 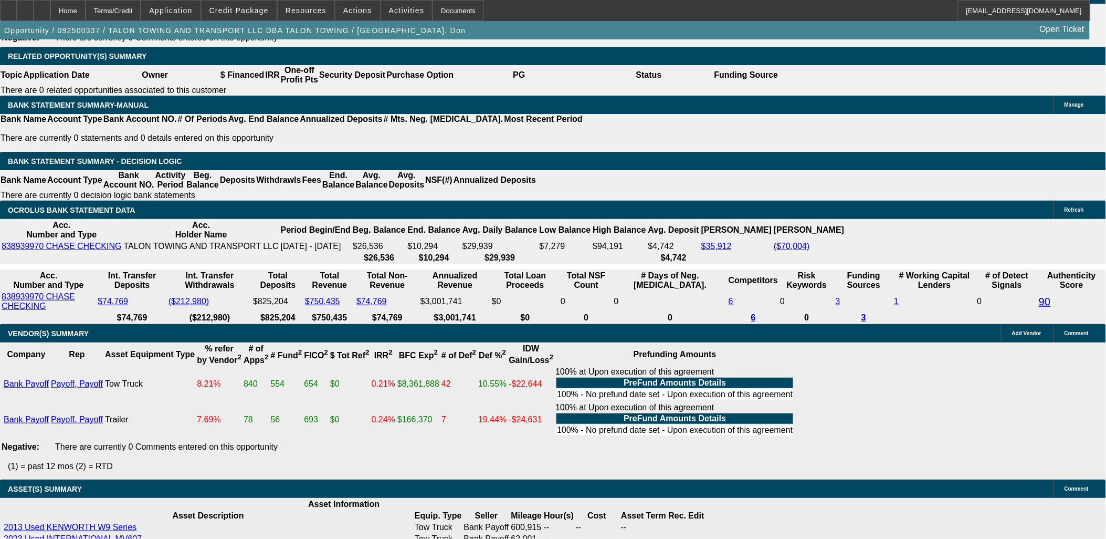 What do you see at coordinates (113, 301) in the screenshot?
I see `a: $74,769` at bounding box center [113, 301].